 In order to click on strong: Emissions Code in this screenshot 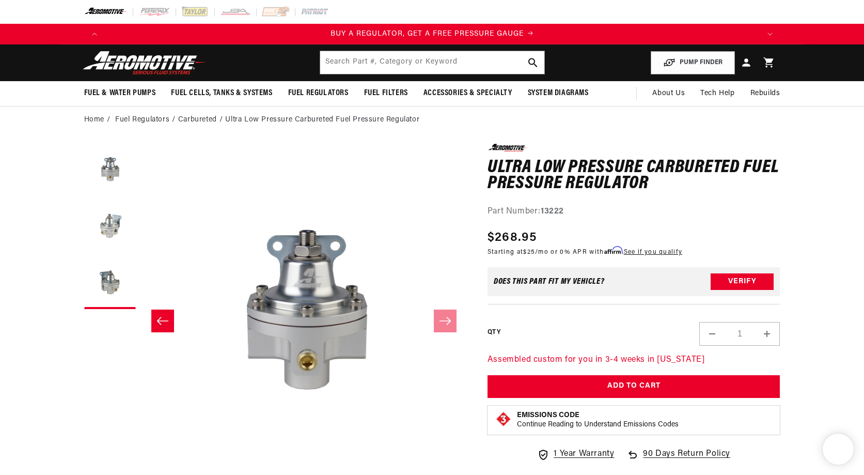, I will do `click(548, 415)`.